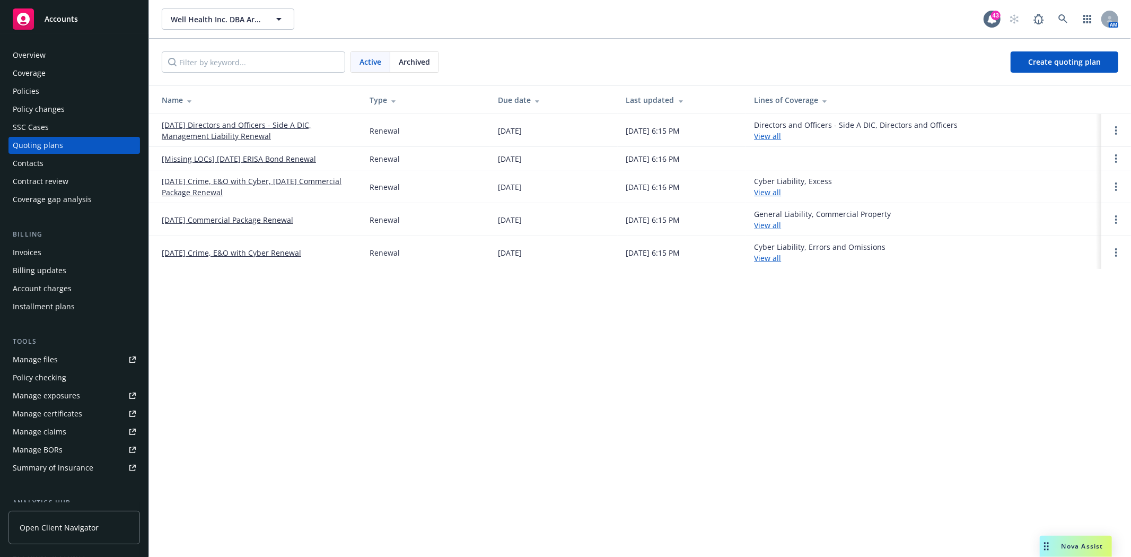 The height and width of the screenshot is (557, 1131). What do you see at coordinates (74, 163) in the screenshot?
I see `a: Contacts` at bounding box center [74, 163].